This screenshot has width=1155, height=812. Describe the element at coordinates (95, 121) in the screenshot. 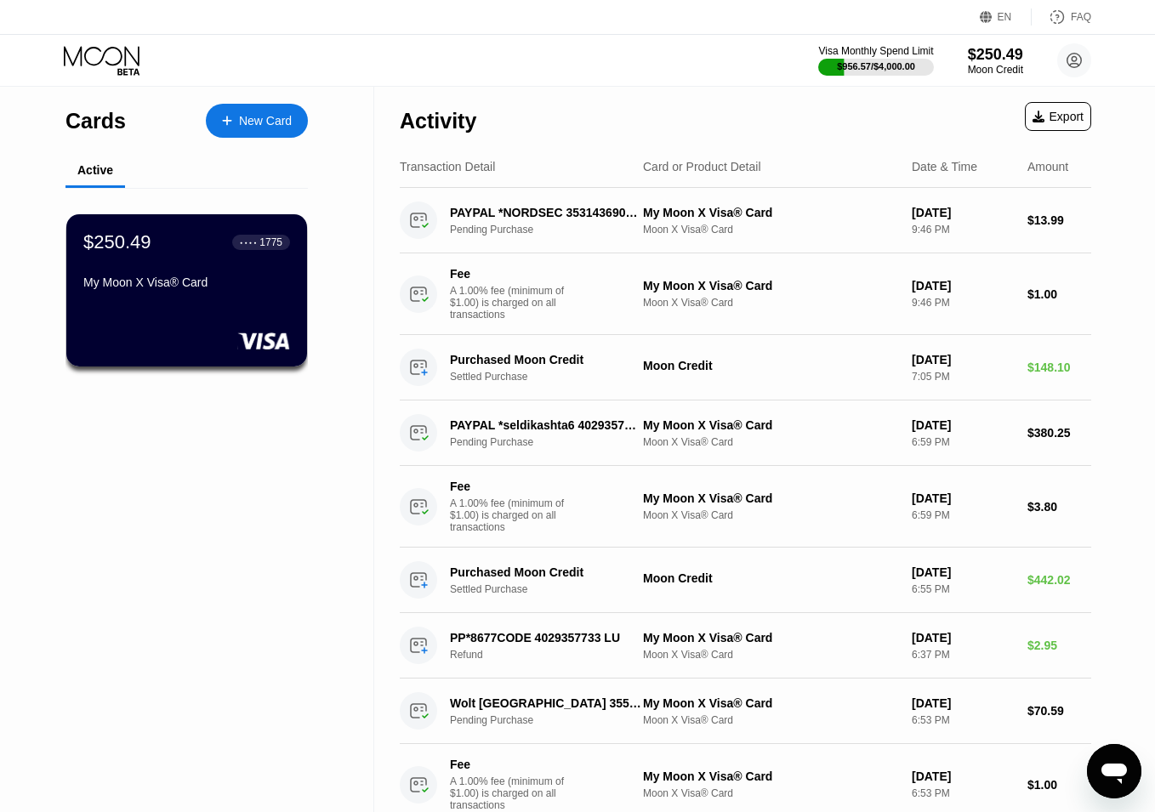

I see `div: Cards` at that location.